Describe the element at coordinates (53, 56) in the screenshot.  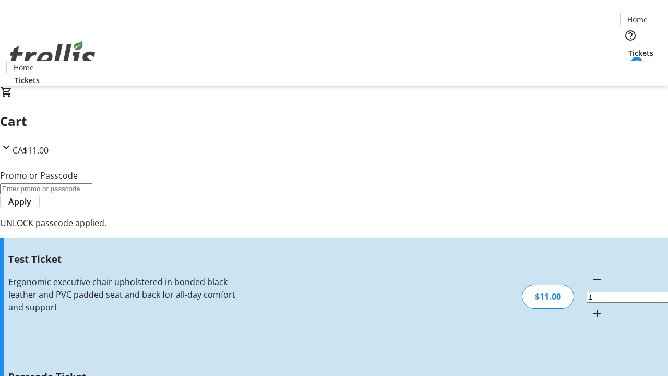
I see `img: Orient E2E Organization X0JZj5pYMl's Logo` at that location.